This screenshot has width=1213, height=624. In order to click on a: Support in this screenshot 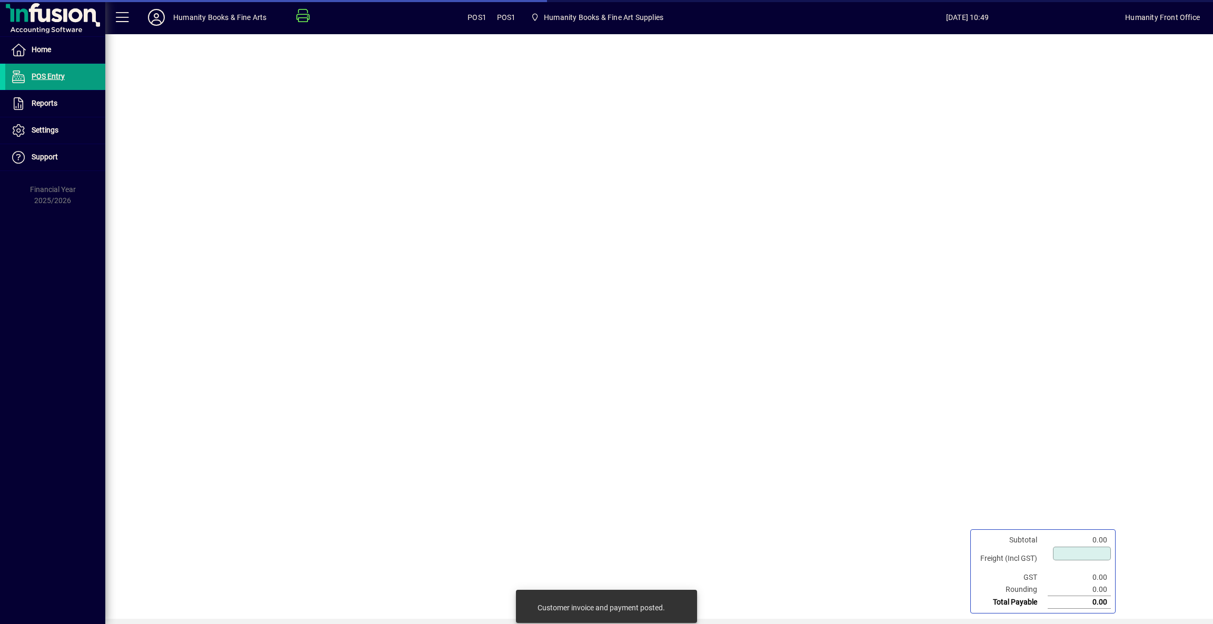, I will do `click(55, 157)`.